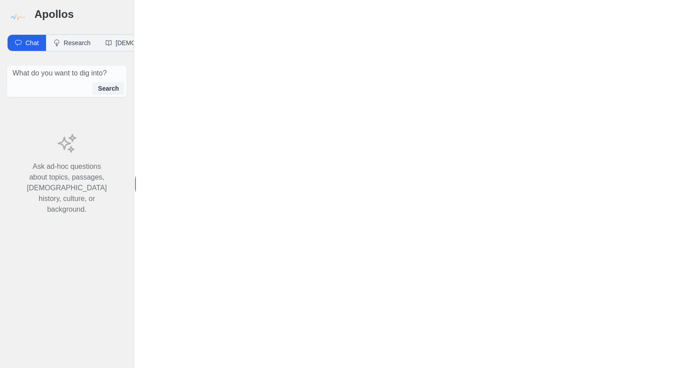 The width and height of the screenshot is (675, 368). Describe the element at coordinates (80, 14) in the screenshot. I see `h3: Apollos` at that location.